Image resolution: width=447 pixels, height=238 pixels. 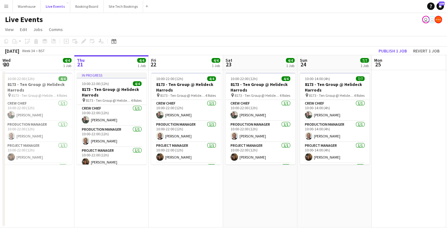 What do you see at coordinates (9, 30) in the screenshot?
I see `a: View` at bounding box center [9, 30].